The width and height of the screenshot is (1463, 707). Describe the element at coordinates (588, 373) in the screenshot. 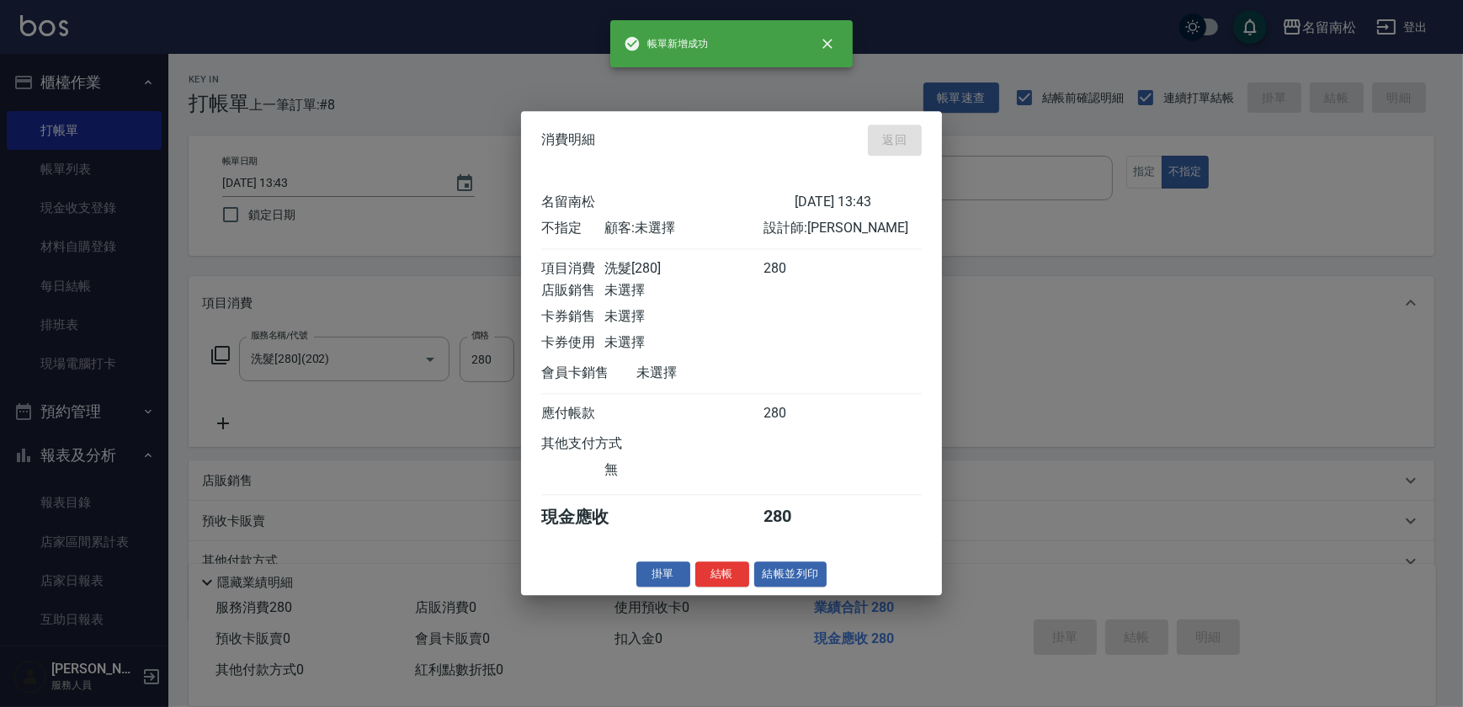

I see `div: 會員卡銷售` at that location.